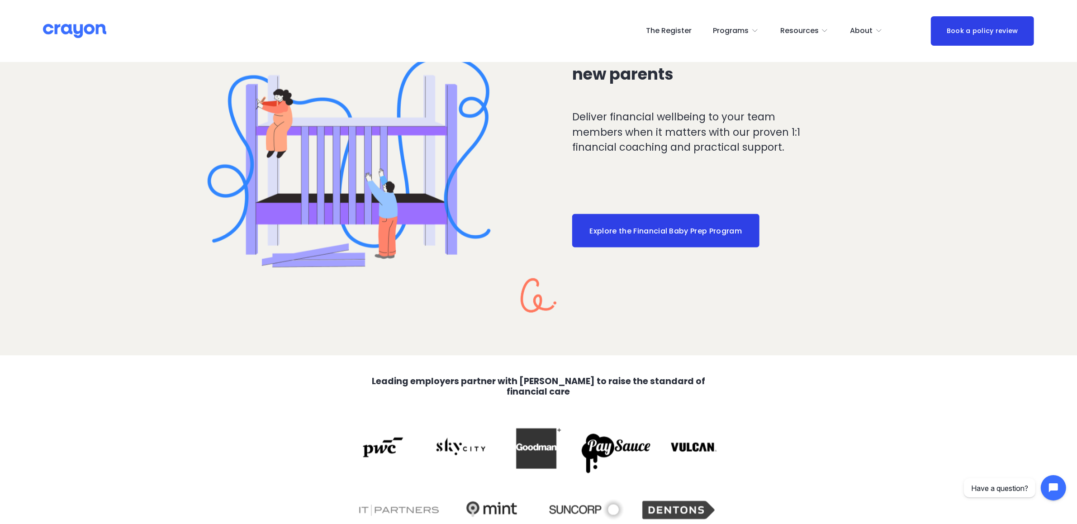 This screenshot has height=524, width=1077. I want to click on span: About, so click(861, 31).